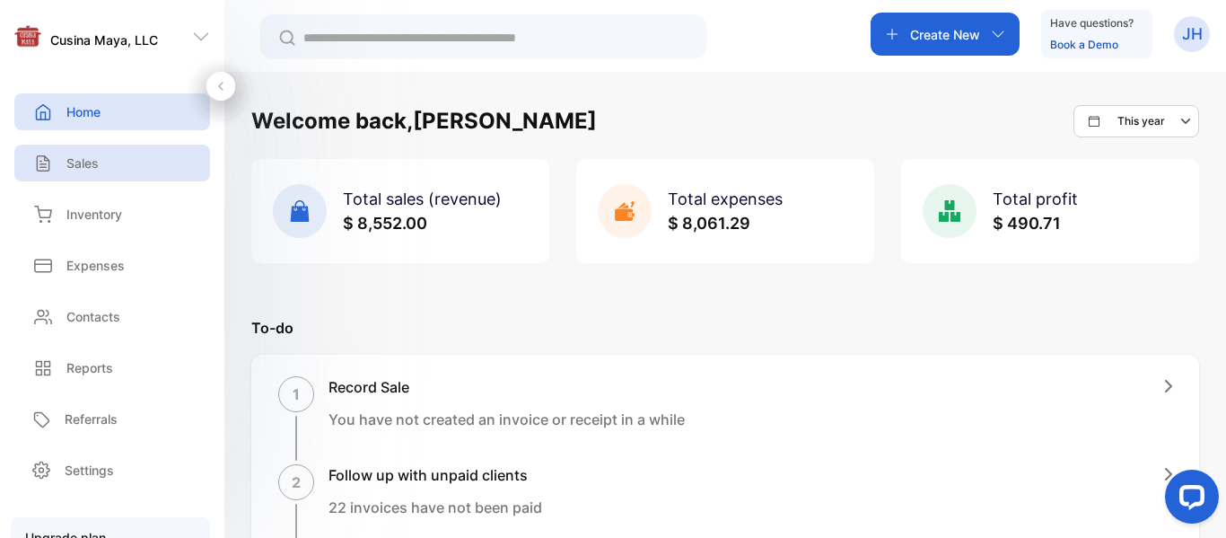 The width and height of the screenshot is (1226, 538). Describe the element at coordinates (1192, 34) in the screenshot. I see `button: JH` at that location.